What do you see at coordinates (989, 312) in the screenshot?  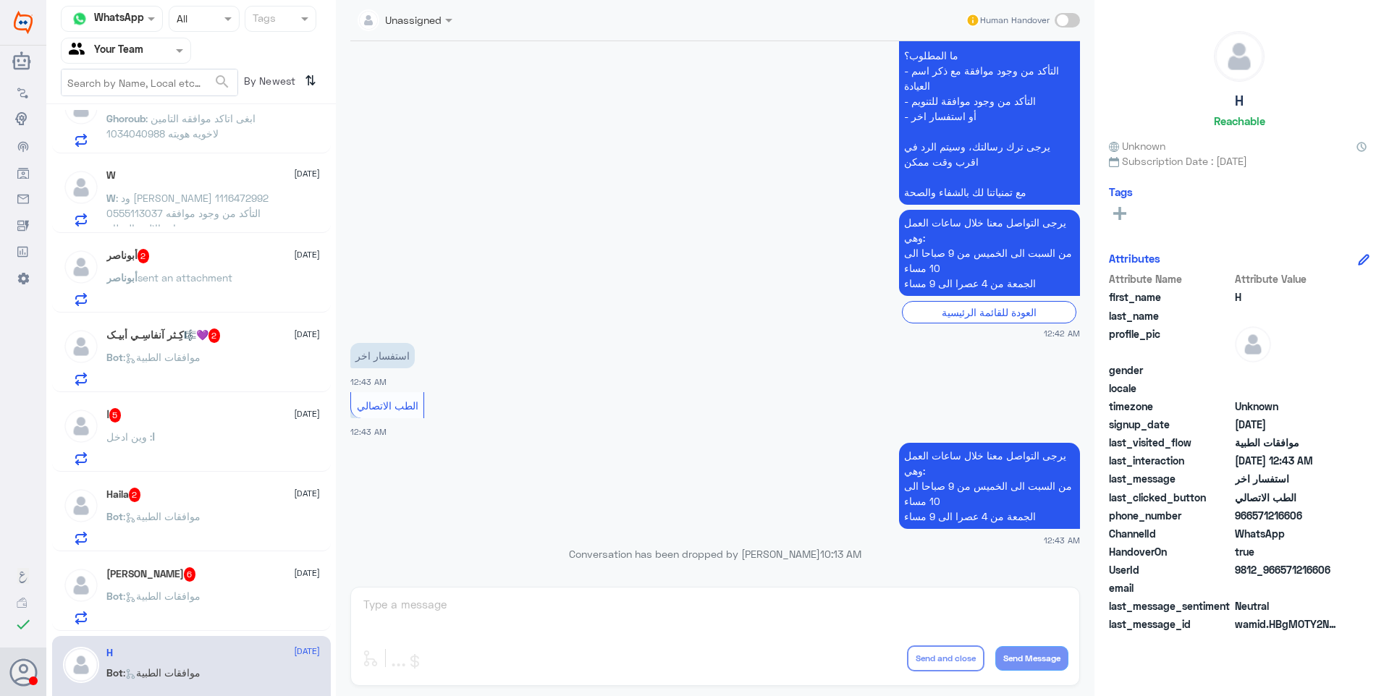 I see `div: العودة للقائمة الرئيسية` at bounding box center [989, 312].